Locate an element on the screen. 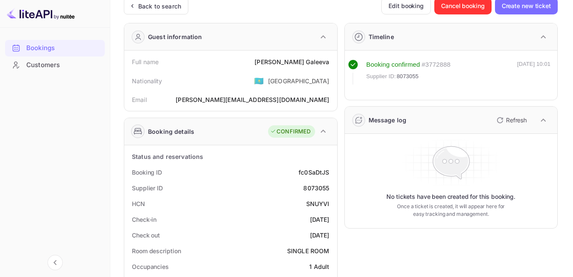 The height and width of the screenshot is (277, 573). span: Supplier ID: is located at coordinates (381, 76).